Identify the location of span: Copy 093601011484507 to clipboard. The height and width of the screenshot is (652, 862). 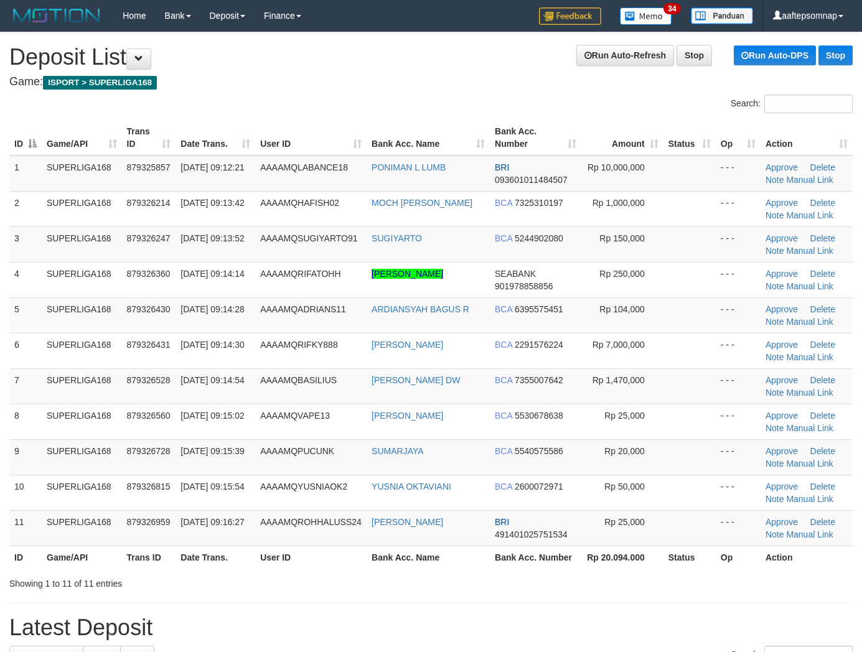
(531, 180).